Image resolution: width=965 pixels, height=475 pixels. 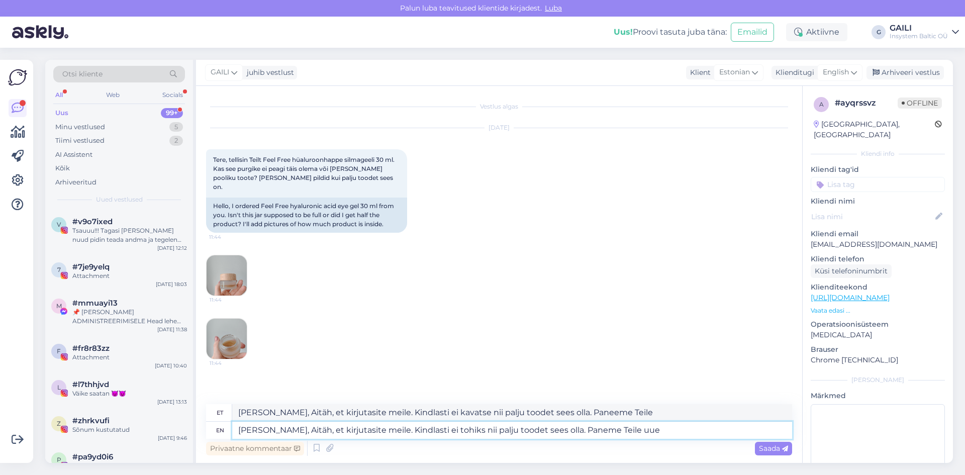 I want to click on span: z, so click(x=59, y=423).